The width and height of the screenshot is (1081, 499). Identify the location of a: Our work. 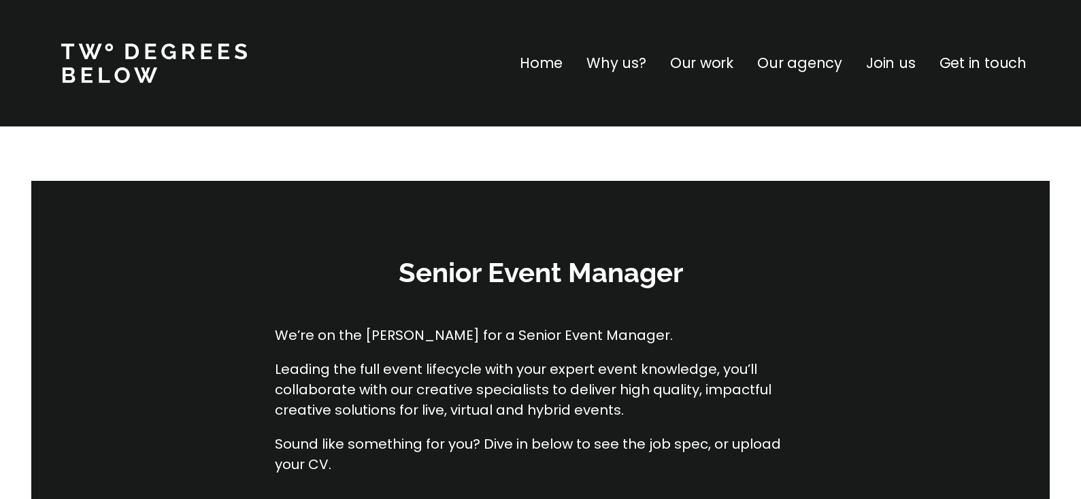
(701, 63).